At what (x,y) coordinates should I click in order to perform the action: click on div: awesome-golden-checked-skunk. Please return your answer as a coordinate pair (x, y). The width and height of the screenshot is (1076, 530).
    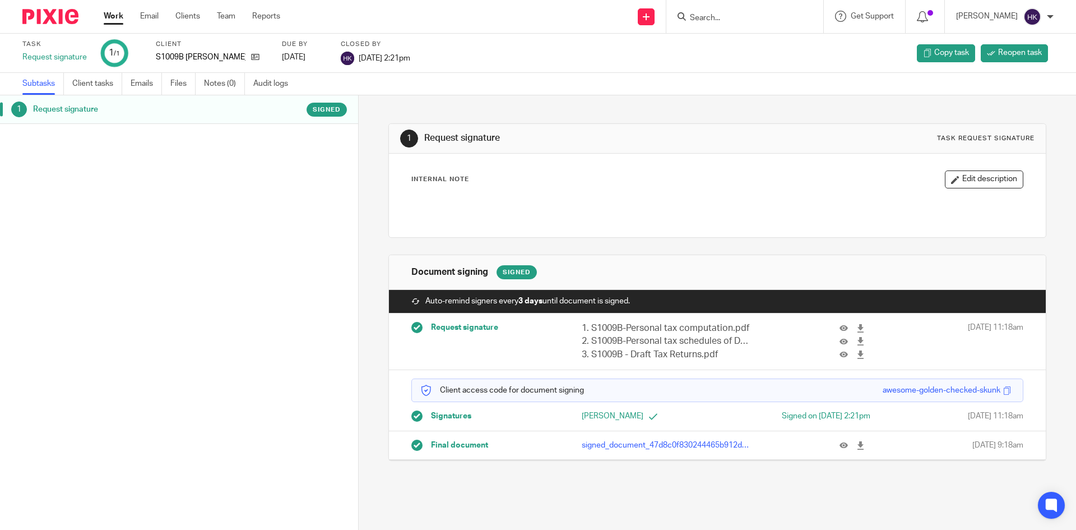
    Looking at the image, I should click on (942, 390).